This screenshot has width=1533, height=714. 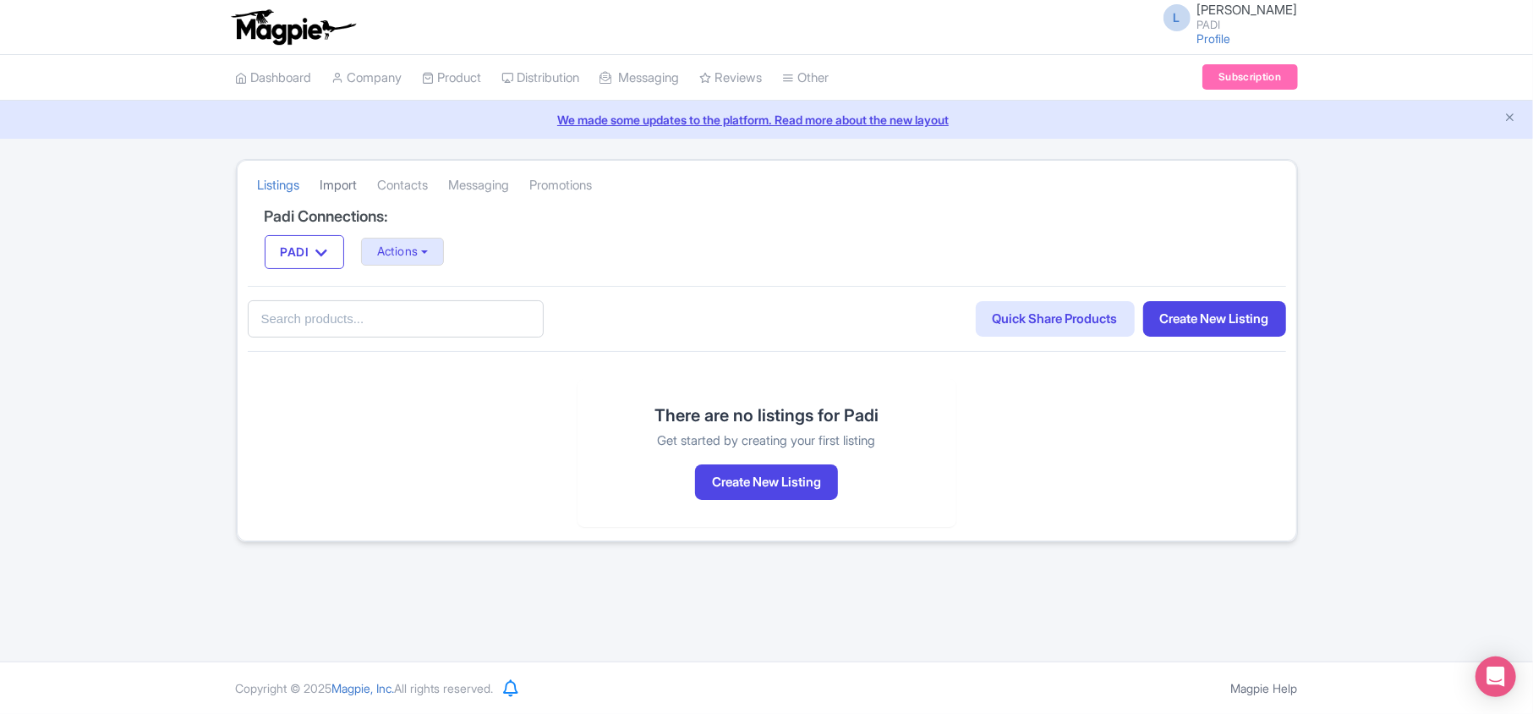 I want to click on div: Copyright © 2025 All rights reserved., so click(x=364, y=688).